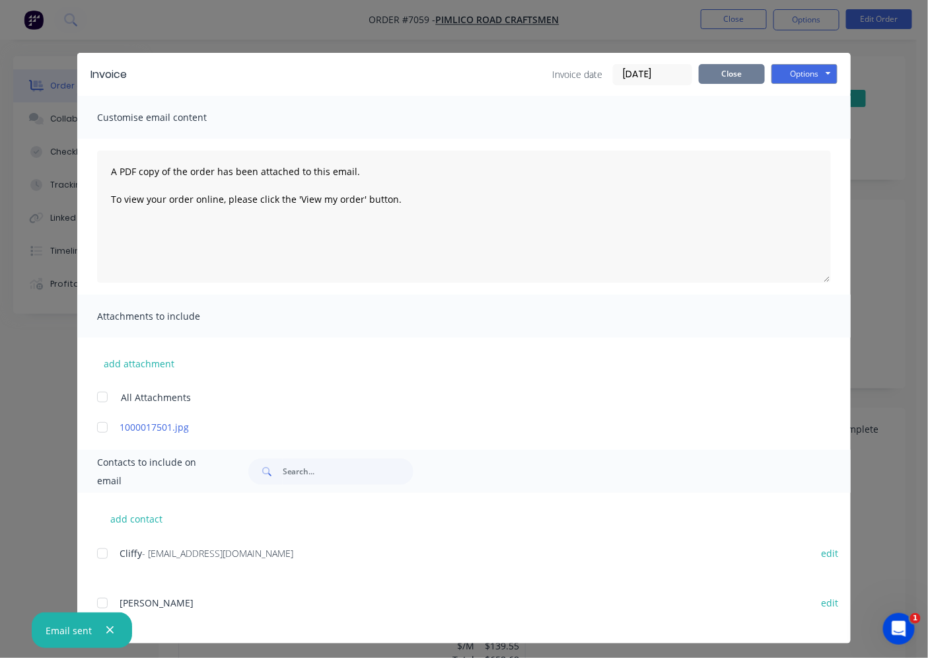  What do you see at coordinates (156, 397) in the screenshot?
I see `span: All Attachments` at bounding box center [156, 397].